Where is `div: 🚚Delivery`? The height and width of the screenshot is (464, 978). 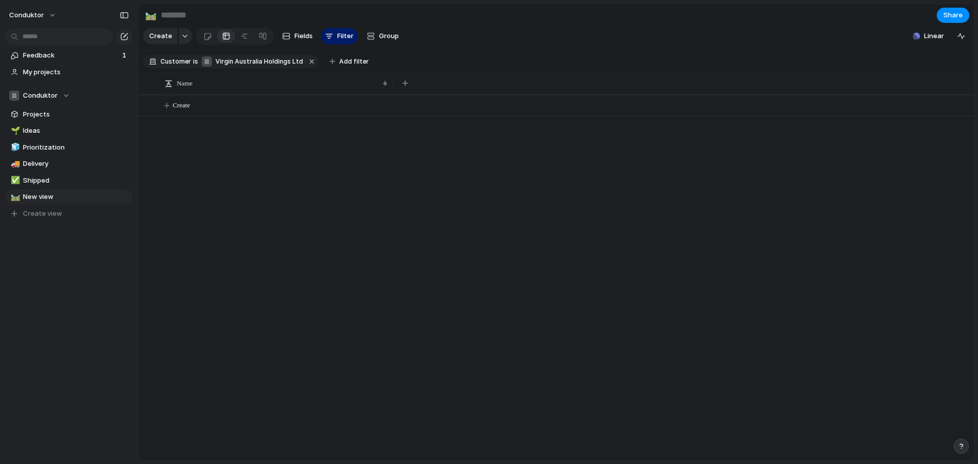
div: 🚚Delivery is located at coordinates (69, 164).